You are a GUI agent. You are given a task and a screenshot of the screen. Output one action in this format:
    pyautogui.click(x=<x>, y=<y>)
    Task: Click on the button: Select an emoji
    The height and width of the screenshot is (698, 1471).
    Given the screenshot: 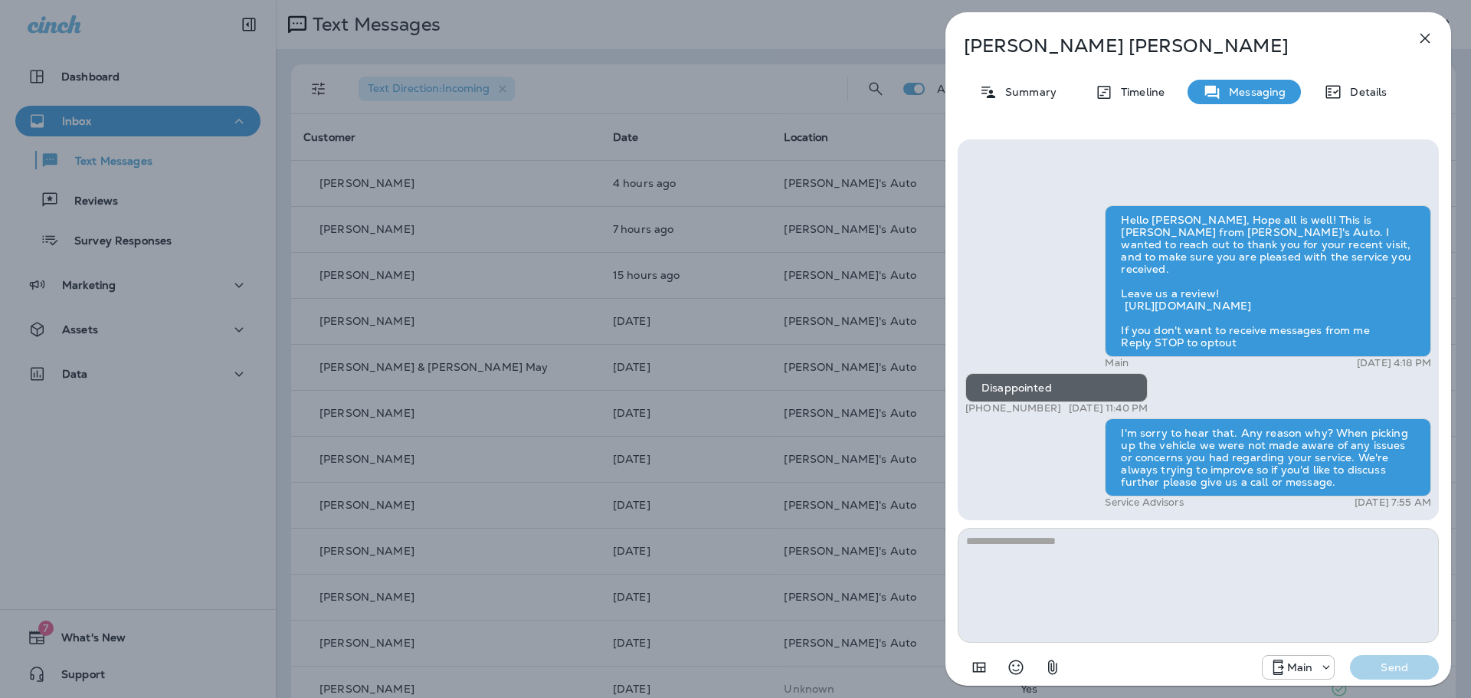 What is the action you would take?
    pyautogui.click(x=1016, y=667)
    